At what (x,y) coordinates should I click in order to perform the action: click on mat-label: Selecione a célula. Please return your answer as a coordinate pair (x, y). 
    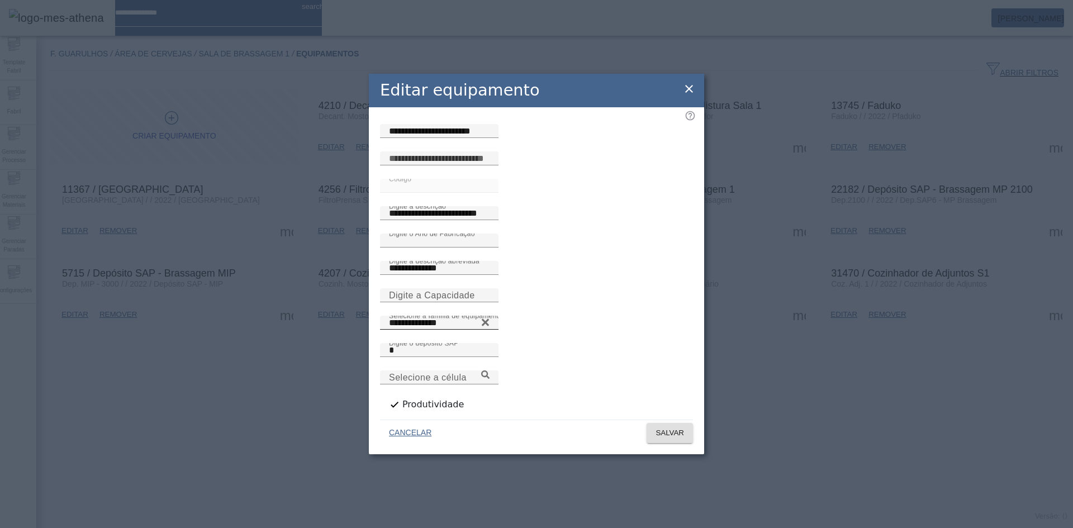
    Looking at the image, I should click on (428, 377).